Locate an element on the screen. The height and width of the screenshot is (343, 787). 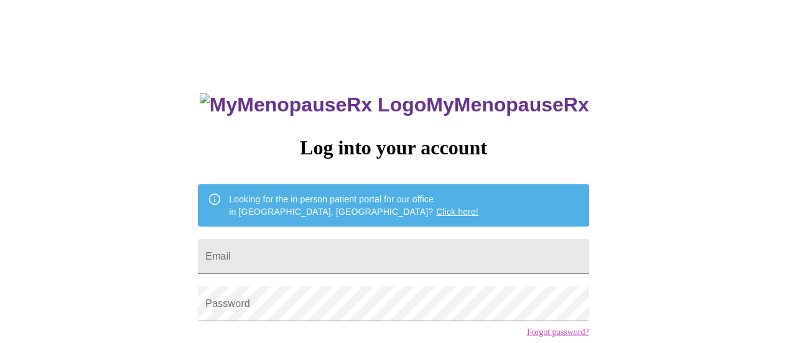
a: Forgot password? is located at coordinates (558, 332).